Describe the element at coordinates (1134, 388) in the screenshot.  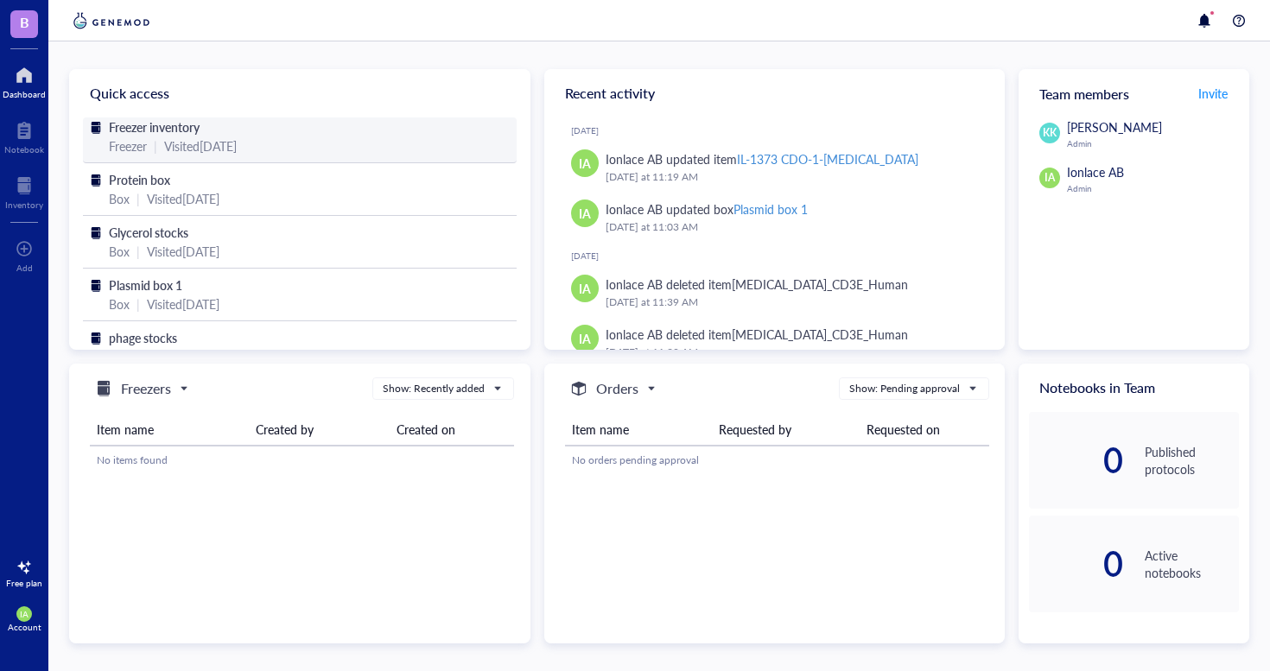
I see `div: Notebooks in Team` at that location.